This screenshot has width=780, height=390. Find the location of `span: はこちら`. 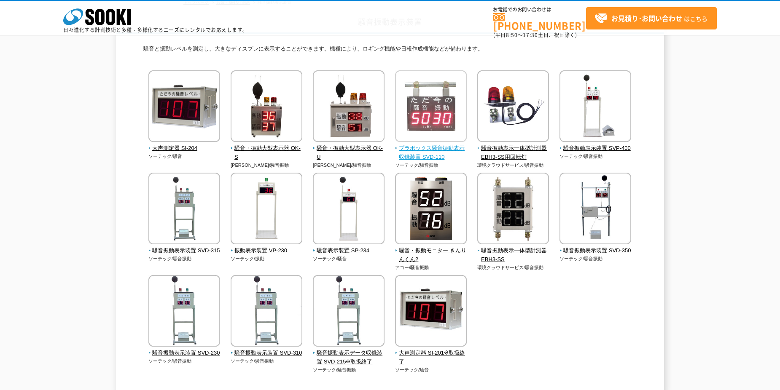

span: はこちら is located at coordinates (651, 19).